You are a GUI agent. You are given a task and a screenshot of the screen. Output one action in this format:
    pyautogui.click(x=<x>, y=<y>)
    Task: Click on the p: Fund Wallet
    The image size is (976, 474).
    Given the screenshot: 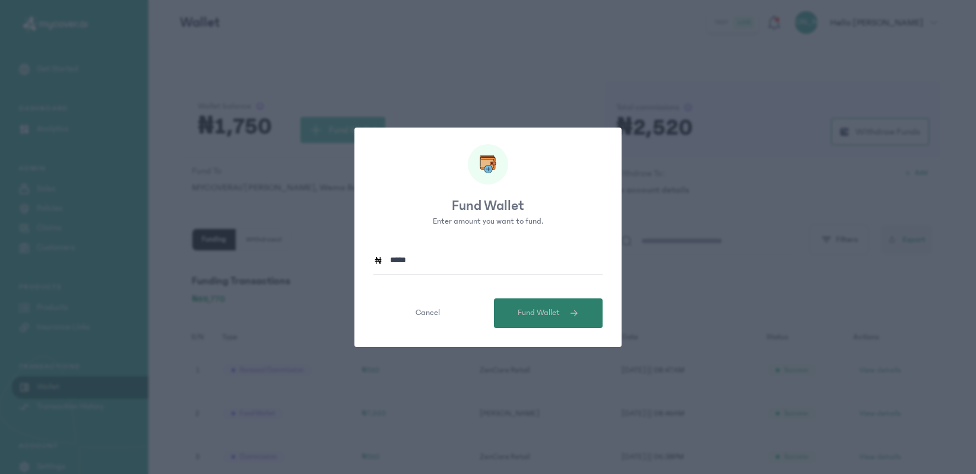 What is the action you would take?
    pyautogui.click(x=488, y=206)
    